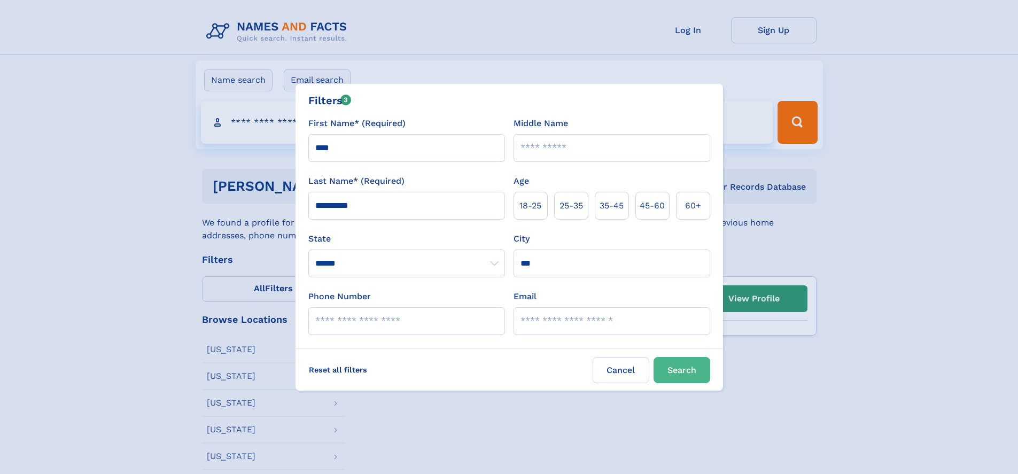 This screenshot has height=474, width=1018. What do you see at coordinates (357, 181) in the screenshot?
I see `label: Last Name* (Required)` at bounding box center [357, 181].